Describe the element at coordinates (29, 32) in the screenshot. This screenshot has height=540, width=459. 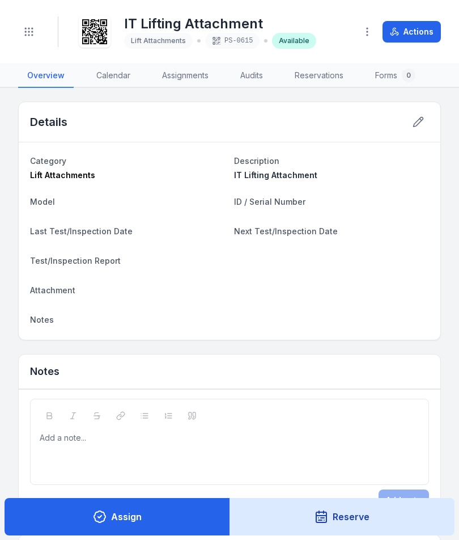
I see `button: Toggle navigation` at that location.